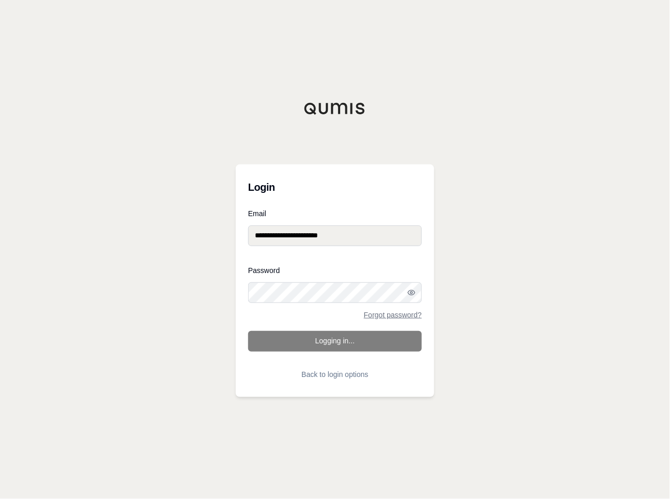 The width and height of the screenshot is (670, 499). What do you see at coordinates (393, 315) in the screenshot?
I see `a: Forgot password?` at bounding box center [393, 315].